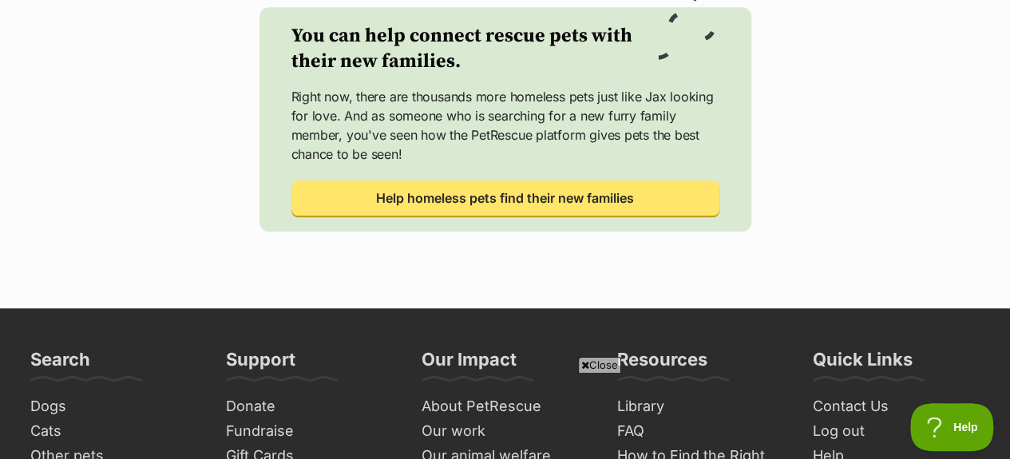 The width and height of the screenshot is (1010, 459). I want to click on h3: Resources, so click(662, 364).